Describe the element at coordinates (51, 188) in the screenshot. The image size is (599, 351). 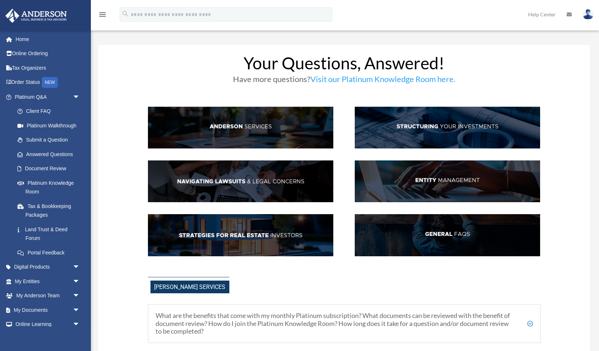
I see `a: Platinum Knowledge Room` at that location.